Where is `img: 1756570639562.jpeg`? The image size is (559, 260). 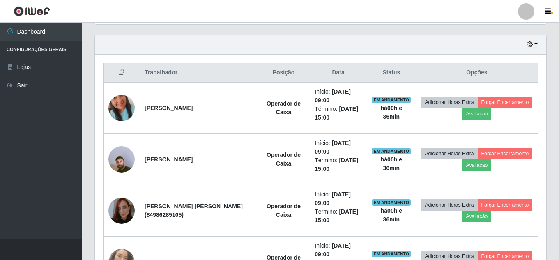
img: 1756570639562.jpeg is located at coordinates (122, 211).